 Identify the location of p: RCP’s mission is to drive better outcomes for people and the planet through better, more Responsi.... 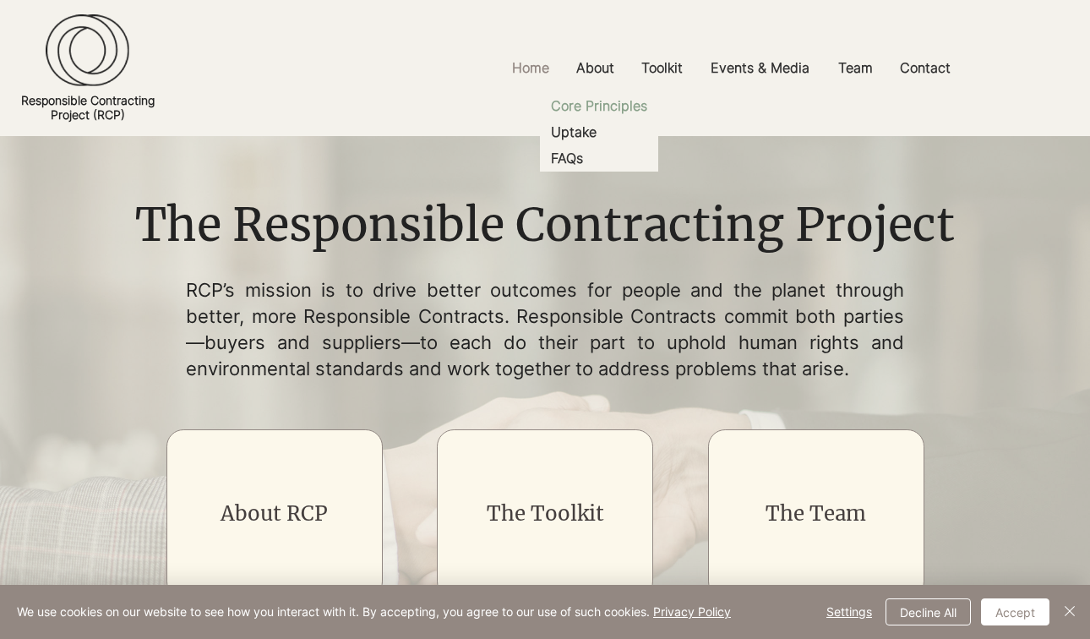
(545, 329).